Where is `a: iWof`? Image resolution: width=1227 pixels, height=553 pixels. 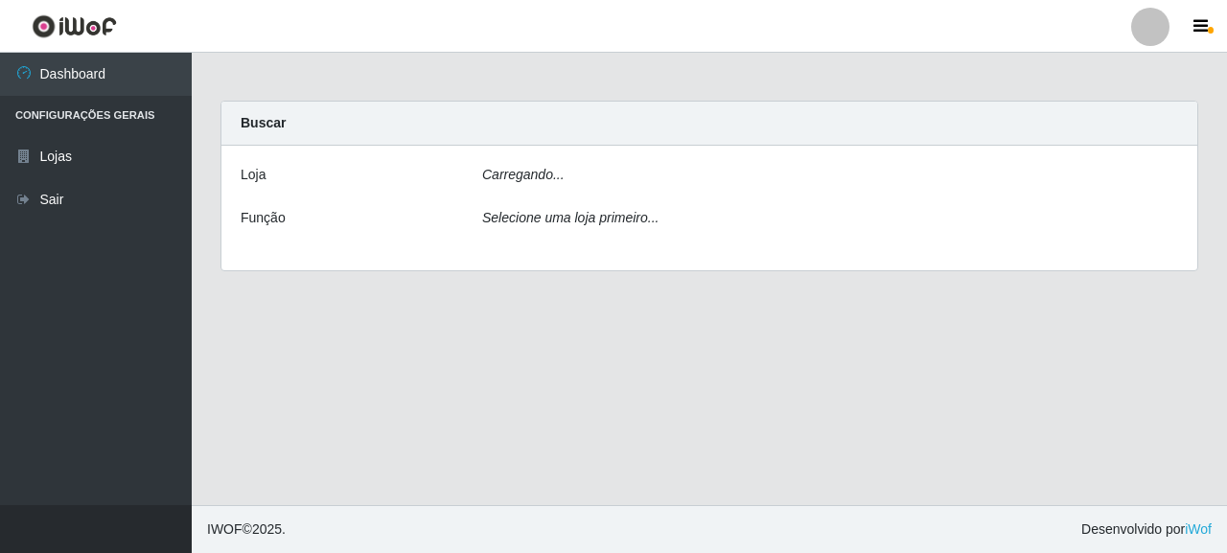
a: iWof is located at coordinates (1198, 529).